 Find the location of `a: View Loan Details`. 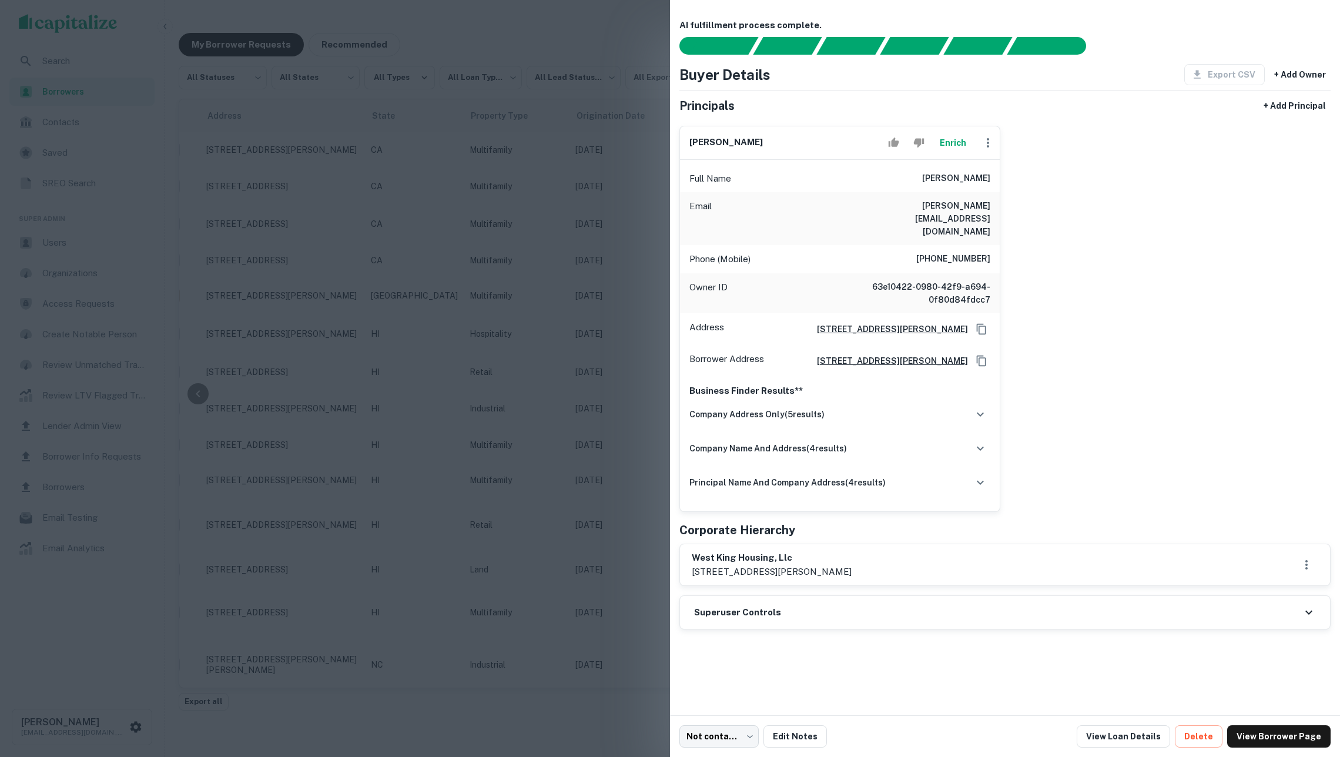

a: View Loan Details is located at coordinates (1123, 736).